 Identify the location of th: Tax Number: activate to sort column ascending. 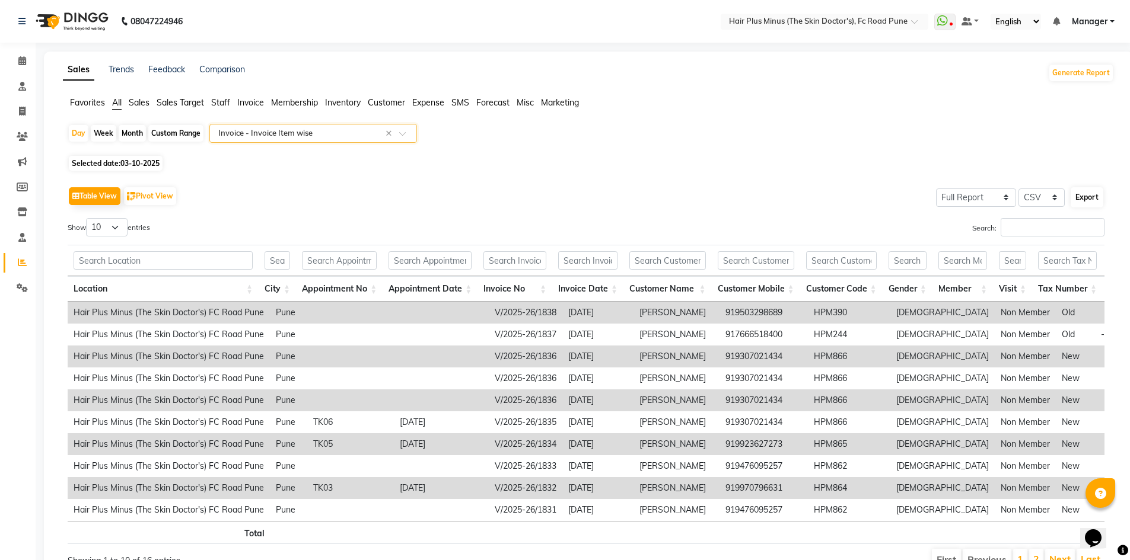
(1067, 289).